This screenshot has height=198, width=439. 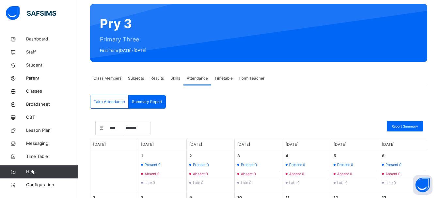 What do you see at coordinates (157, 78) in the screenshot?
I see `span: Results` at bounding box center [157, 78].